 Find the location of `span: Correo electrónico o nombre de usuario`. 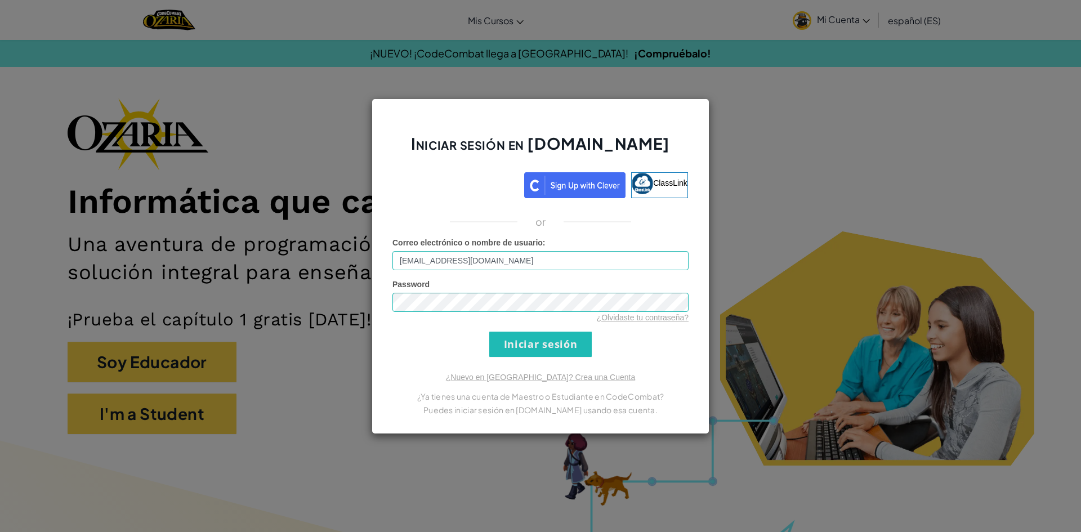

span: Correo electrónico o nombre de usuario is located at coordinates (467, 243).